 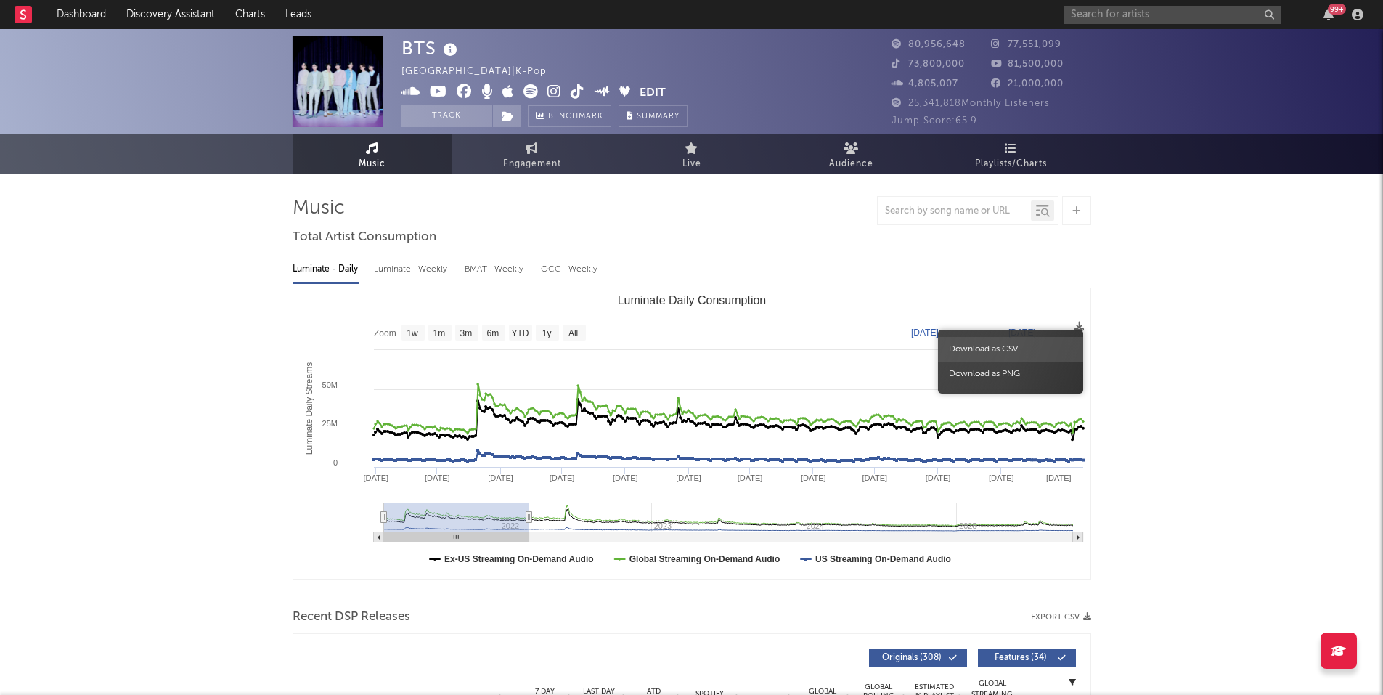 I want to click on span: Engagement, so click(x=532, y=164).